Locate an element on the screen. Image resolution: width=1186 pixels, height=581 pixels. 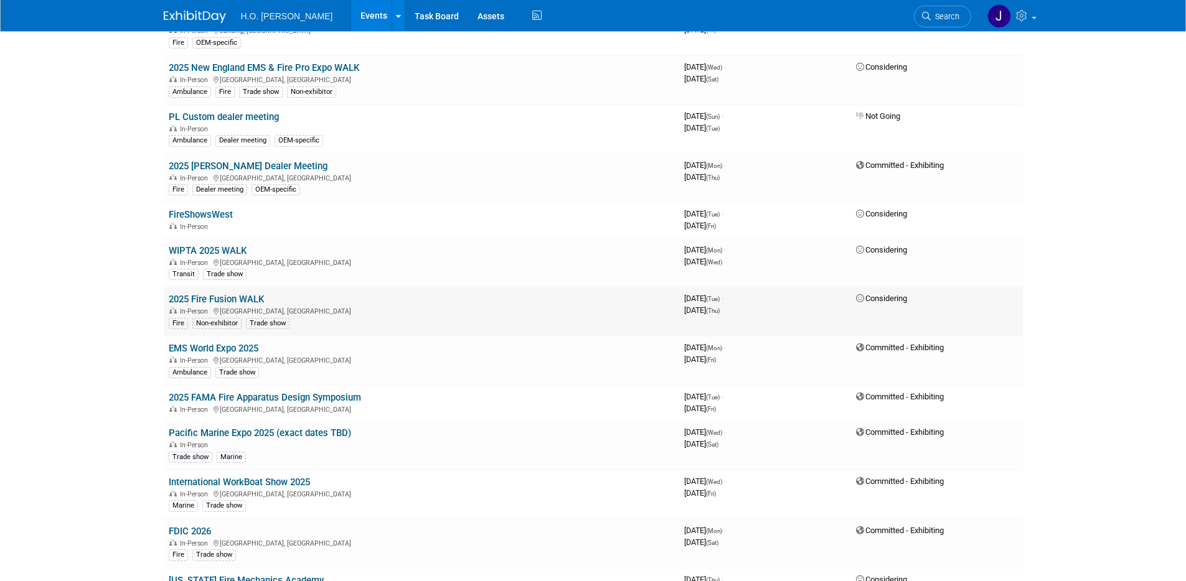
a: EMS World Expo 2025 is located at coordinates (213, 349).